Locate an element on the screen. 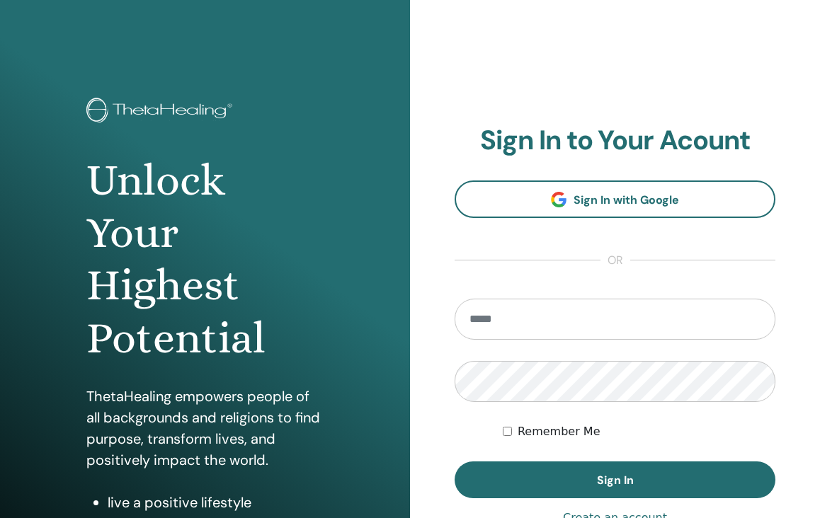 Image resolution: width=820 pixels, height=518 pixels. span: Sign In with Google is located at coordinates (626, 200).